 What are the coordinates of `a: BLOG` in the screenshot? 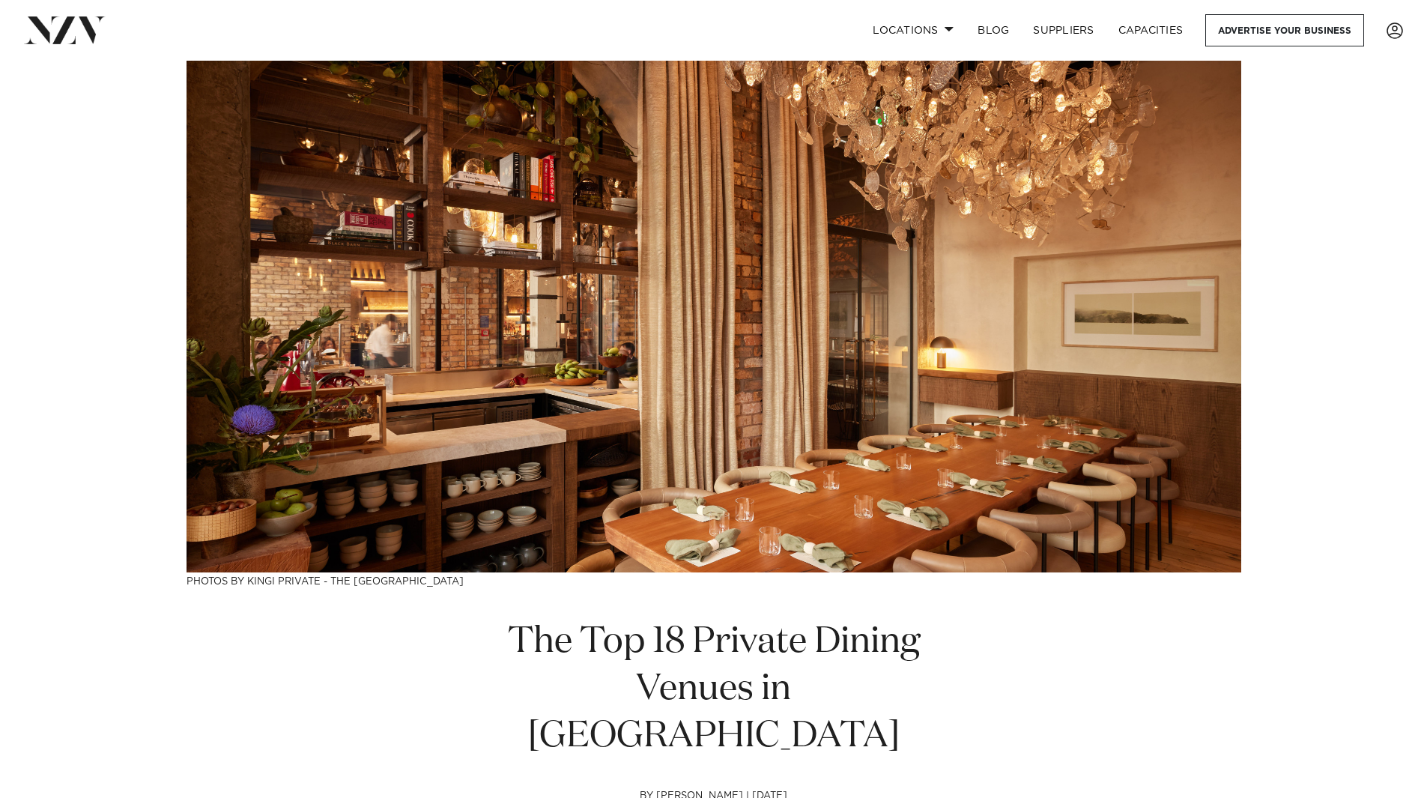 It's located at (993, 30).